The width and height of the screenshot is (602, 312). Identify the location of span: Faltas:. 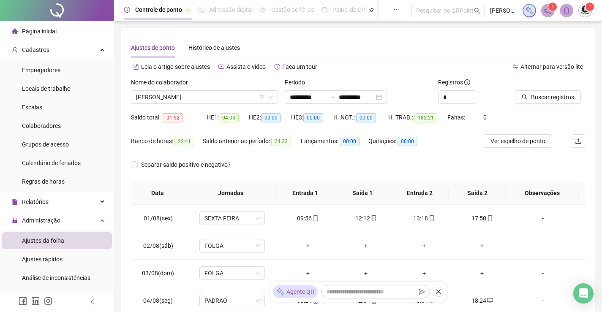
(457, 117).